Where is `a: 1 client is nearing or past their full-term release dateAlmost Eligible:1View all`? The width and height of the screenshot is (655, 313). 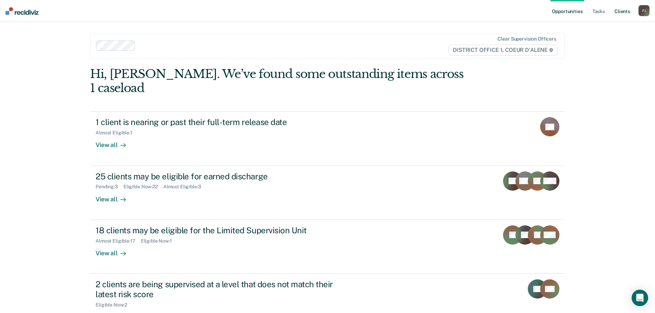 a: 1 client is nearing or past their full-term release dateAlmost Eligible:1View all is located at coordinates (327, 139).